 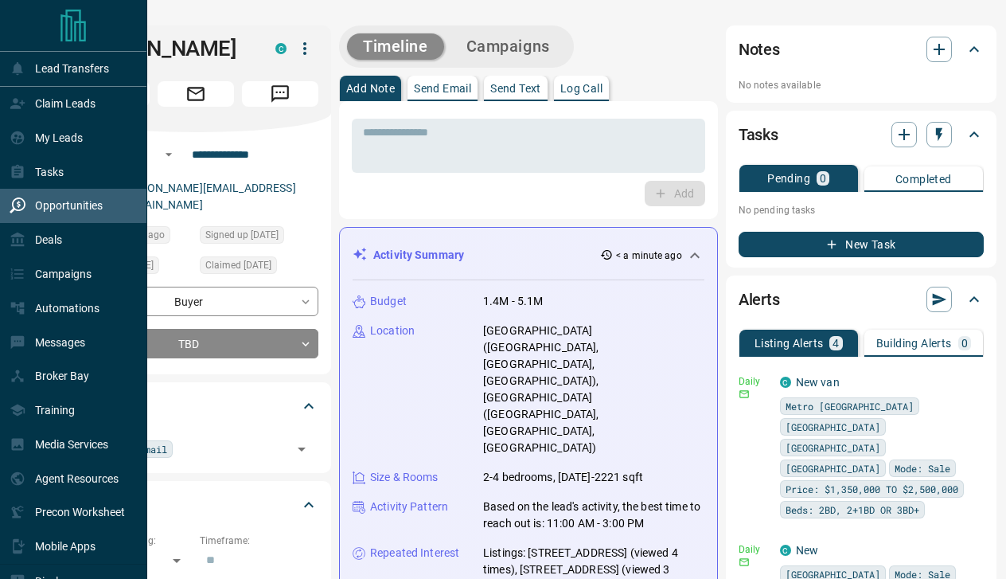 I want to click on p: Add Note, so click(x=370, y=88).